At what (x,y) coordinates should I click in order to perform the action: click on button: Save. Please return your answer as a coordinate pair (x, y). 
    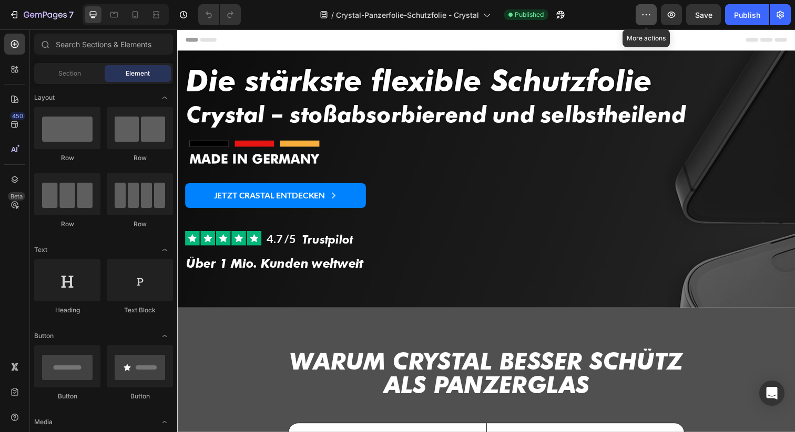
    Looking at the image, I should click on (703, 15).